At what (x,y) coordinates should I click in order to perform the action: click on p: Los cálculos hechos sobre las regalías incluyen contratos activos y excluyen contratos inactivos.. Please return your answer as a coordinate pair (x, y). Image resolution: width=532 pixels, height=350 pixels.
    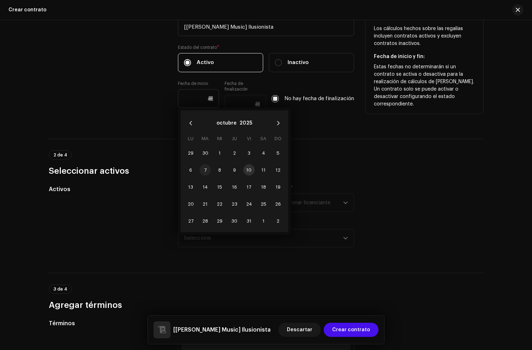
    Looking at the image, I should click on (424, 36).